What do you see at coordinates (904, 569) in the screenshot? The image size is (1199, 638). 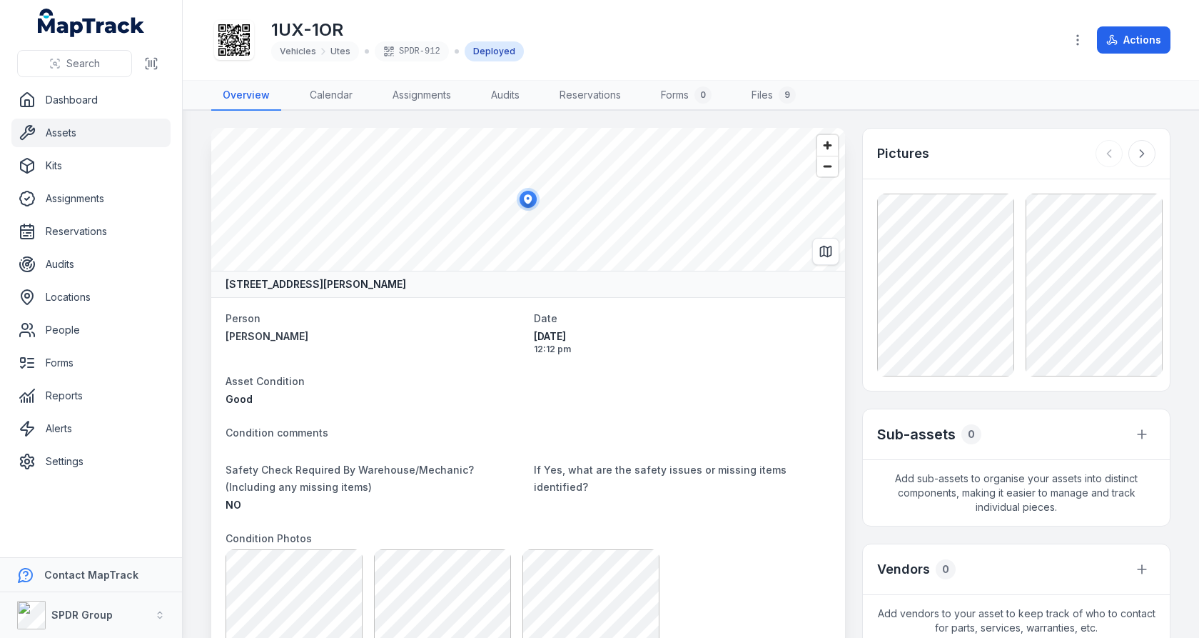 I see `h3: Vendors` at bounding box center [904, 569].